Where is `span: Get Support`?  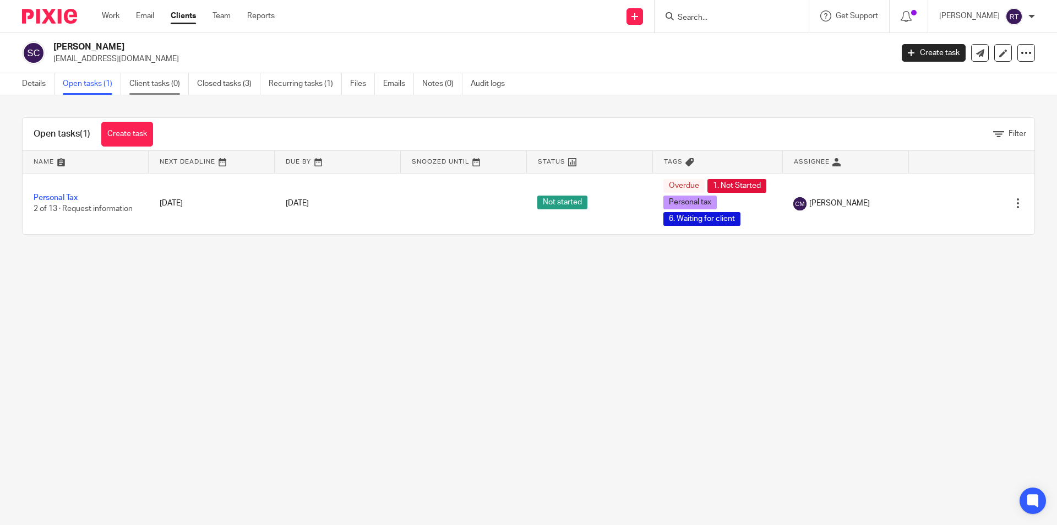
span: Get Support is located at coordinates (857, 16).